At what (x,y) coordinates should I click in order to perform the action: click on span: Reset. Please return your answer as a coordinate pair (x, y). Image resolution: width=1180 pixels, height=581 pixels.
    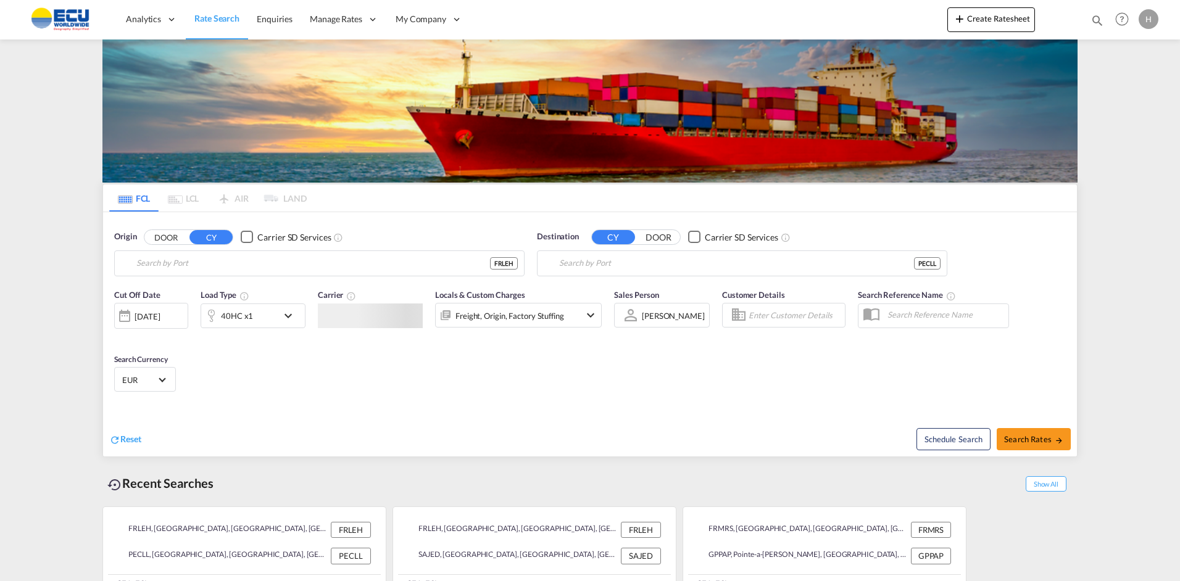
    Looking at the image, I should click on (131, 439).